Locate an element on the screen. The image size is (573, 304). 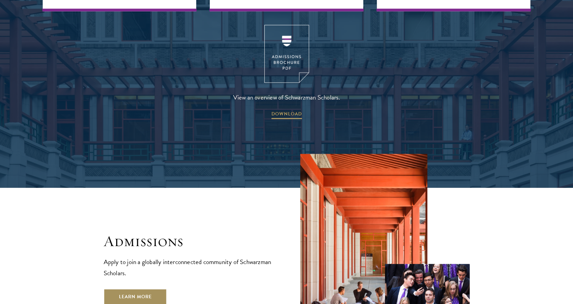
a: View an overview of Schwarzman Scholars. DOWNLOAD is located at coordinates (287, 72).